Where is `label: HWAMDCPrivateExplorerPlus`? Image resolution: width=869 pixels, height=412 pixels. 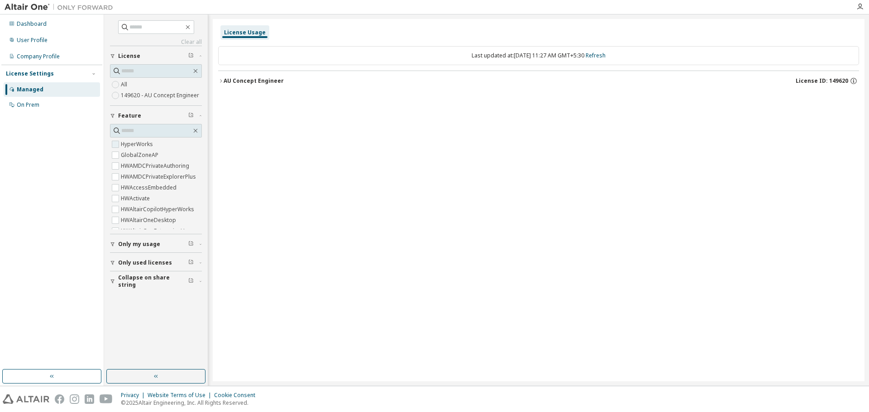 label: HWAMDCPrivateExplorerPlus is located at coordinates (159, 177).